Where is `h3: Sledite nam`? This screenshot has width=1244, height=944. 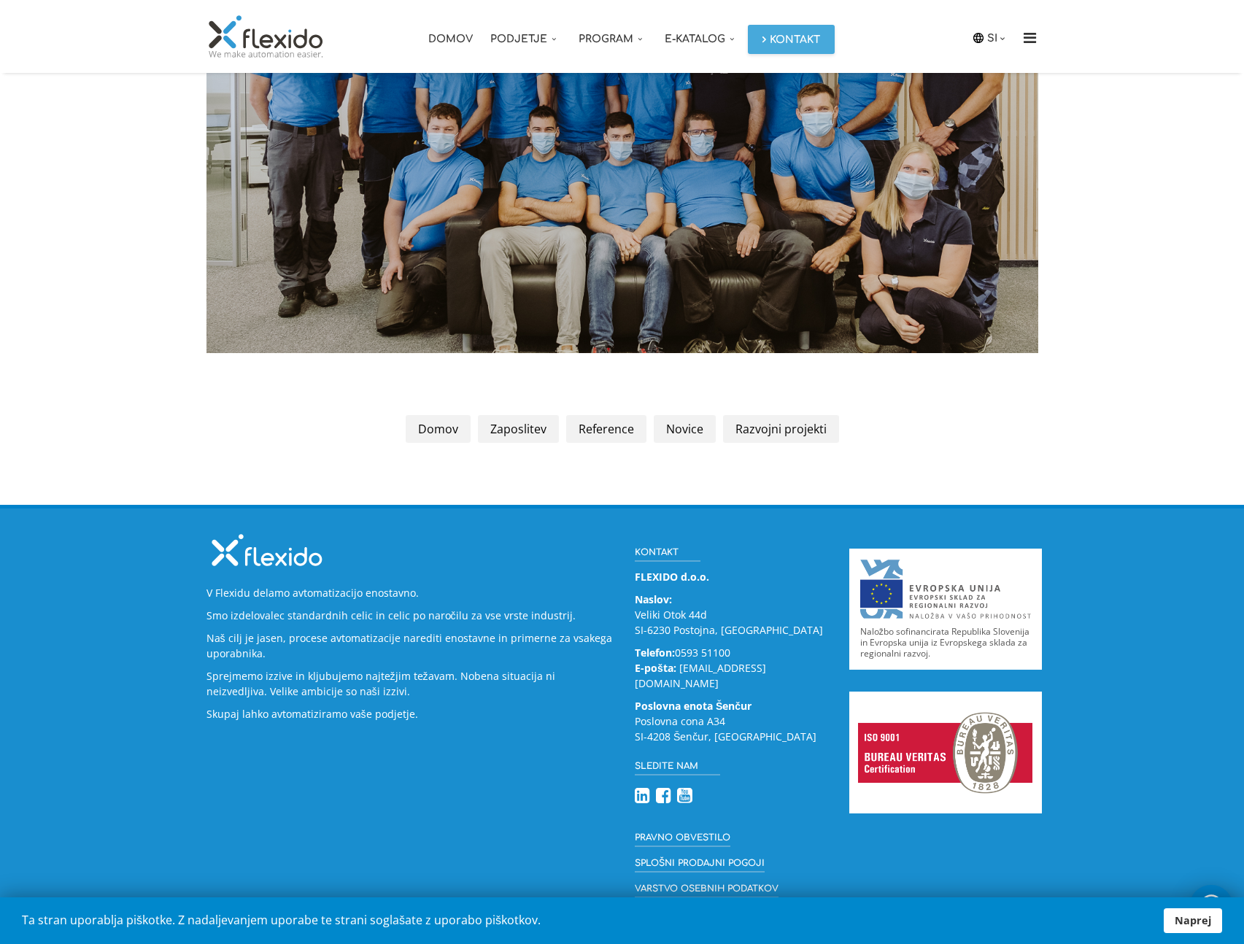 h3: Sledite nam is located at coordinates (677, 767).